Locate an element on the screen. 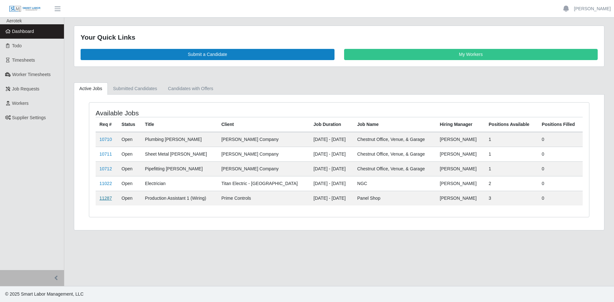 The height and width of the screenshot is (302, 614). th: Job Duration is located at coordinates (331, 124).